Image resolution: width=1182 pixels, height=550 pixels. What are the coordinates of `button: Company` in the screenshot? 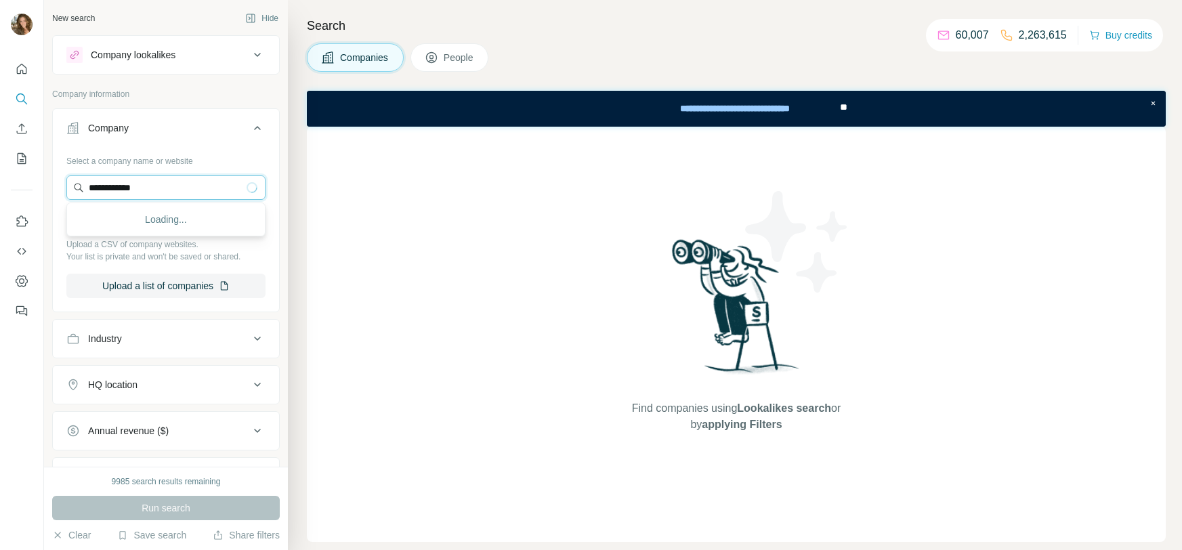 It's located at (166, 131).